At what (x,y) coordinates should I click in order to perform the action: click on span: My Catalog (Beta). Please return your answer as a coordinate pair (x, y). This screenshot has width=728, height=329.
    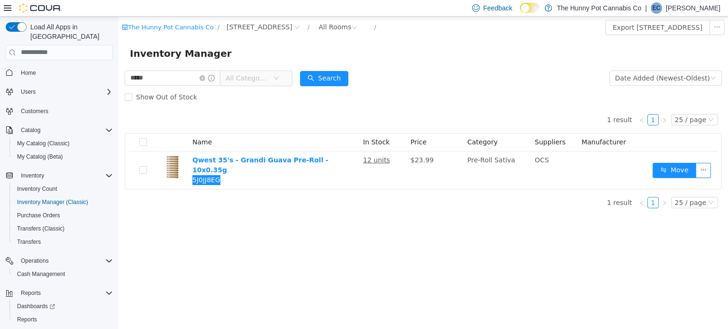
    Looking at the image, I should click on (63, 157).